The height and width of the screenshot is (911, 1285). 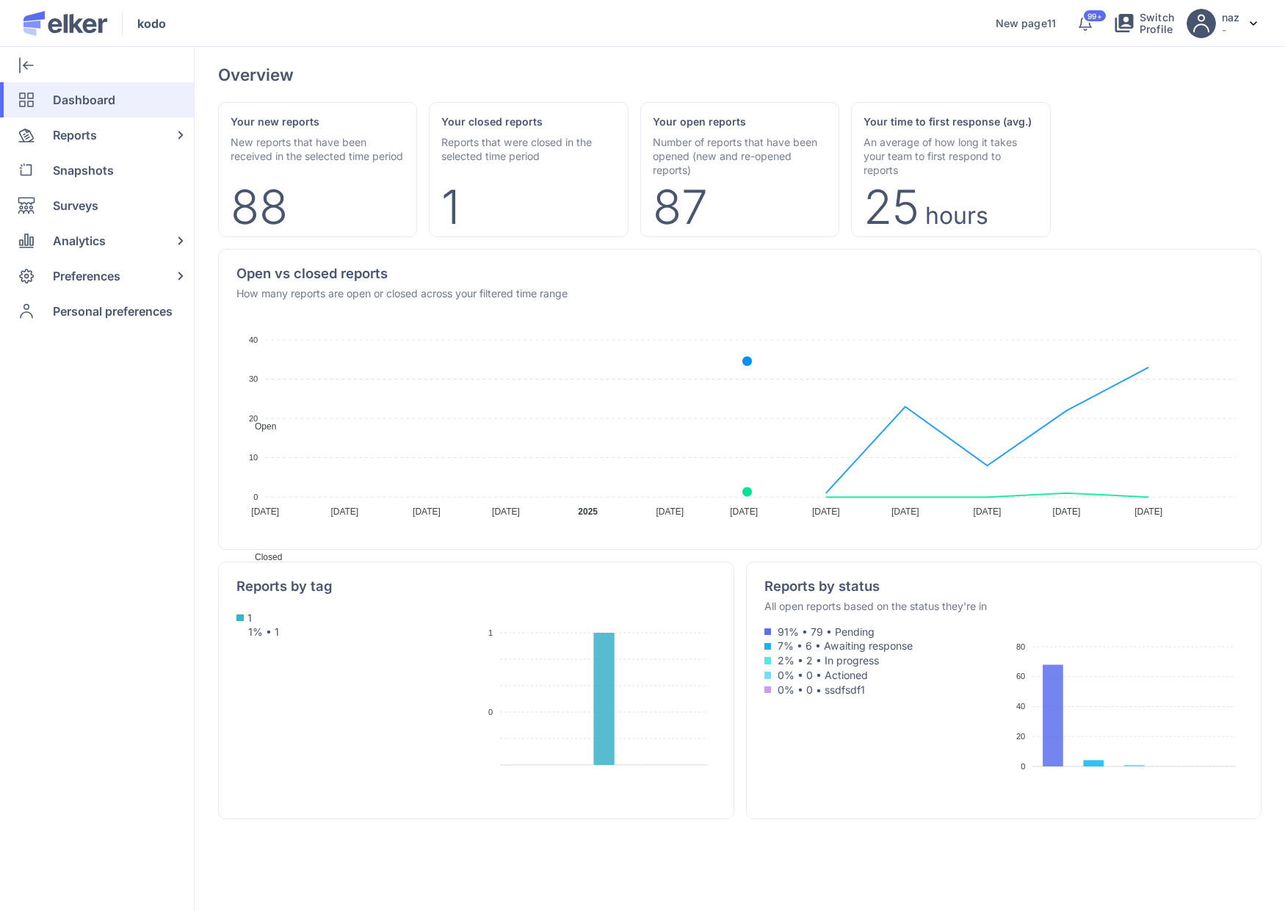 I want to click on span: 0% • 0 • ssdfsdf1, so click(x=885, y=690).